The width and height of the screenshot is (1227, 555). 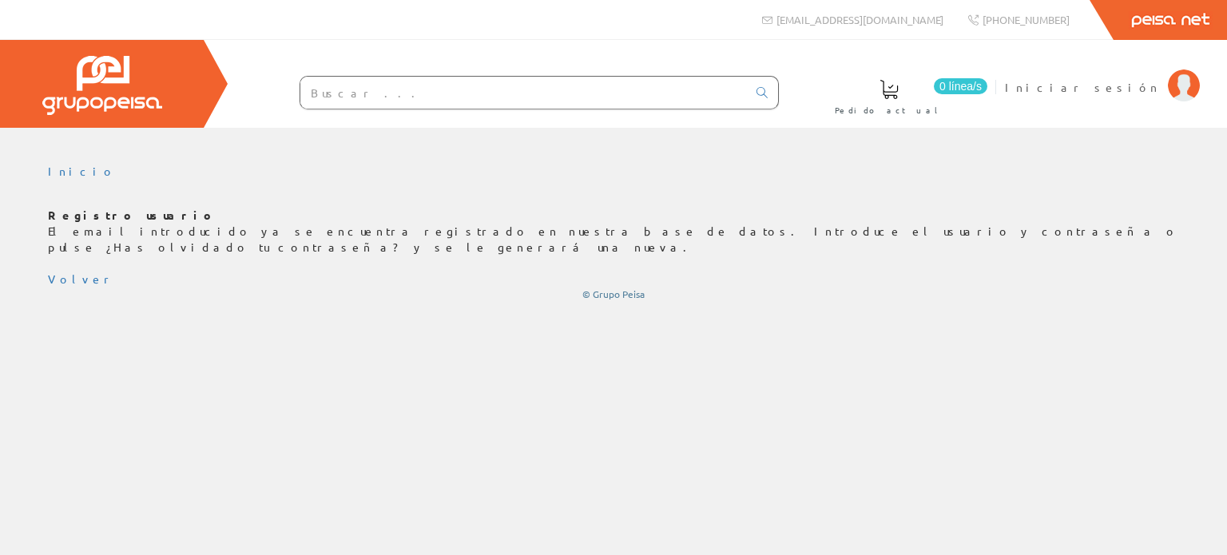 What do you see at coordinates (960, 86) in the screenshot?
I see `span: 0 línea/s` at bounding box center [960, 86].